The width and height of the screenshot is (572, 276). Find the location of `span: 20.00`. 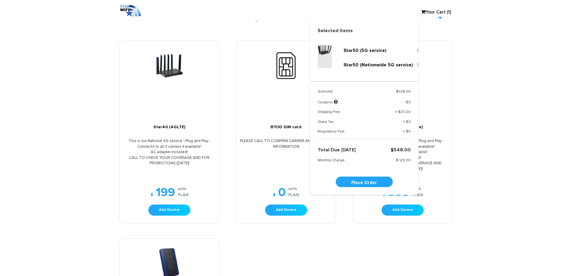

span: 20.00 is located at coordinates (406, 112).